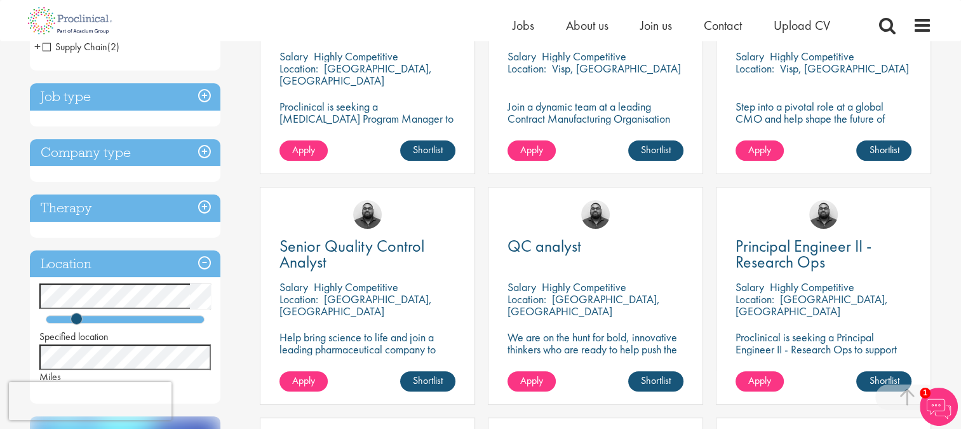 The height and width of the screenshot is (429, 961). I want to click on a: About us, so click(587, 25).